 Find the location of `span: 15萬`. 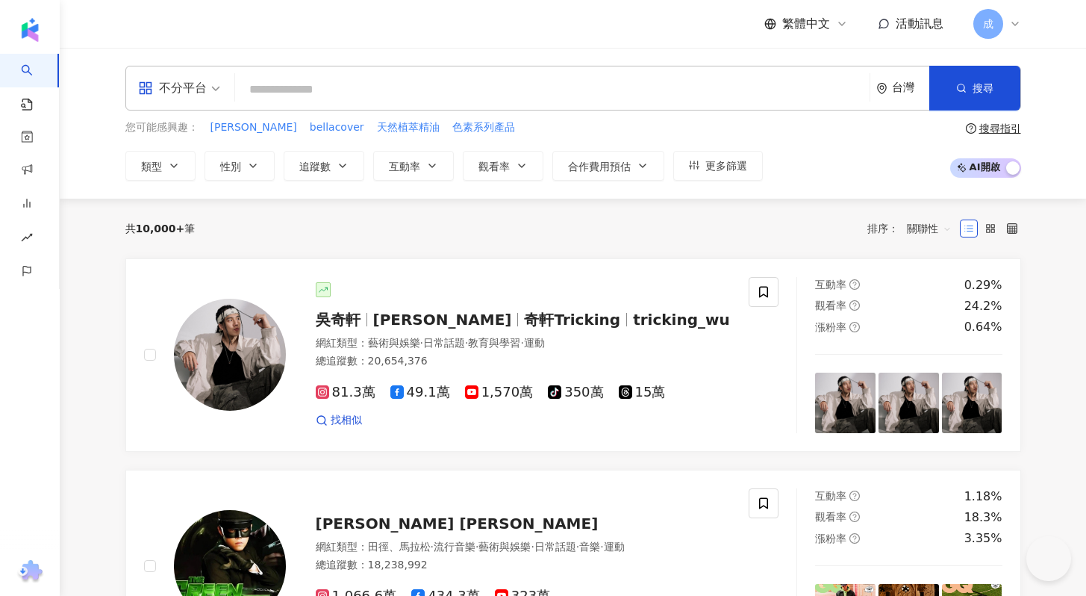

span: 15萬 is located at coordinates (642, 392).